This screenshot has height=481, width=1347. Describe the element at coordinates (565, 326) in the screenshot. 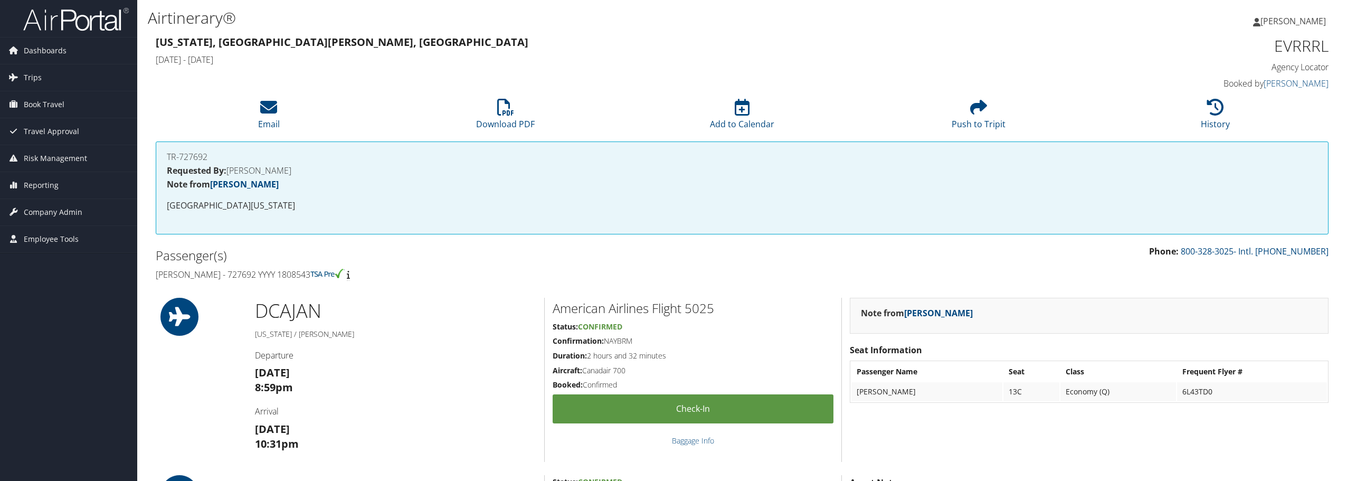

I see `strong: Status:` at that location.